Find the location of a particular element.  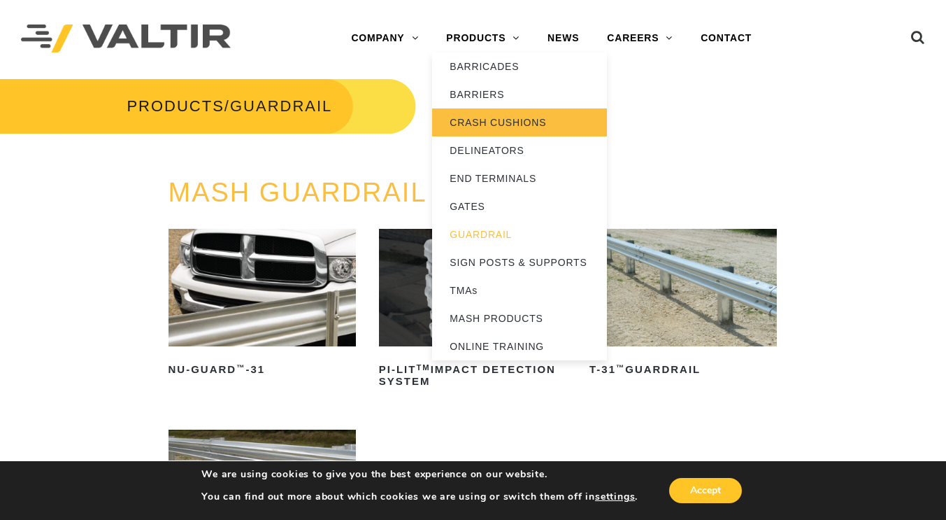

button: settings is located at coordinates (615, 497).